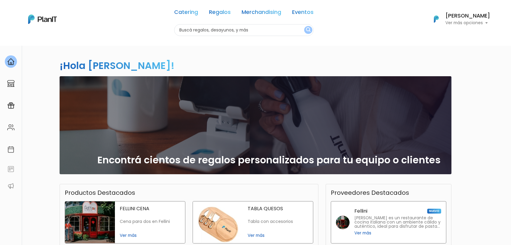  What do you see at coordinates (468, 23) in the screenshot?
I see `p: Ver más opciones` at bounding box center [468, 23].